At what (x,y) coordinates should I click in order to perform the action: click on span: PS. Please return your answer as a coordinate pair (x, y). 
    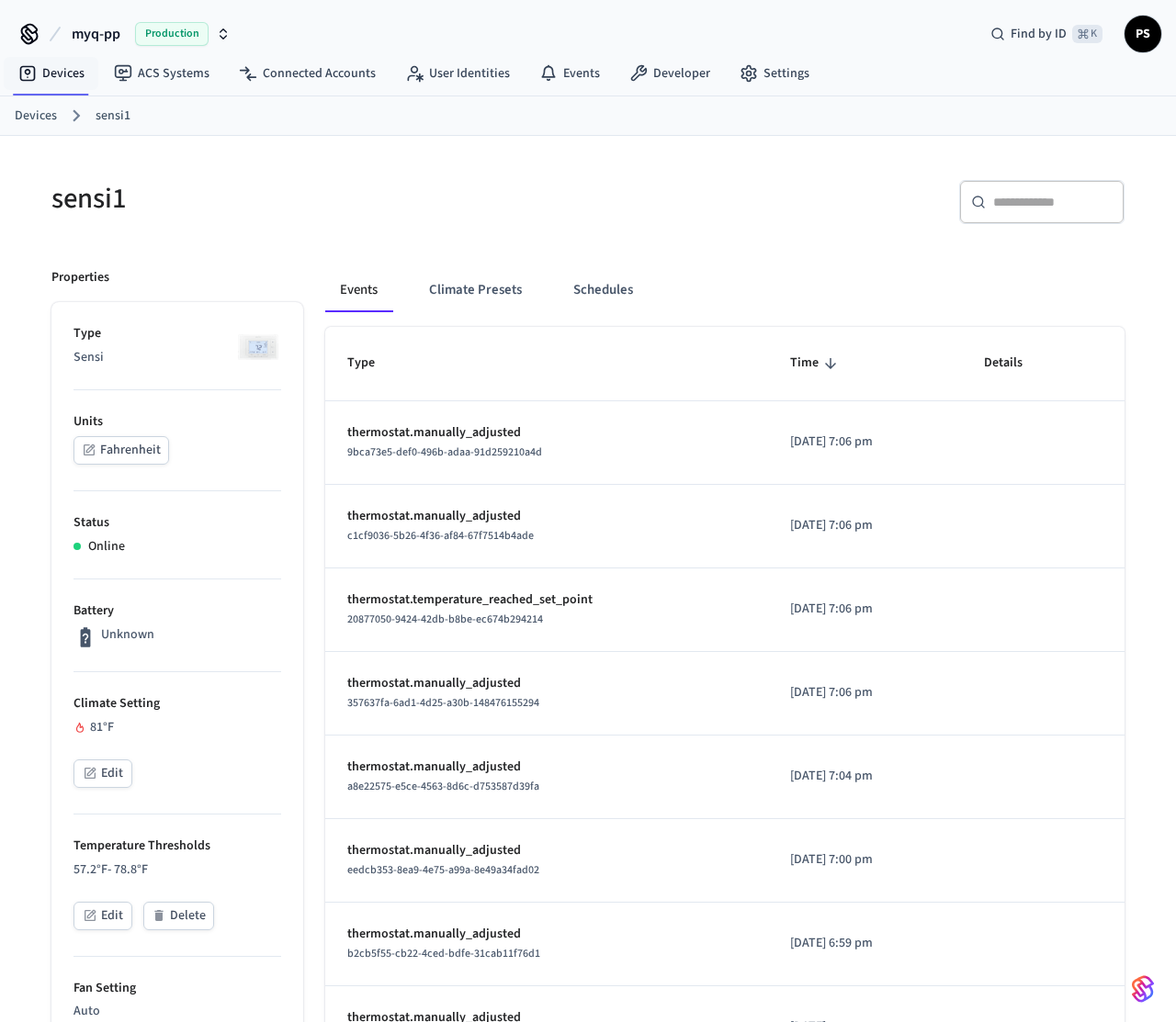
    Looking at the image, I should click on (1143, 34).